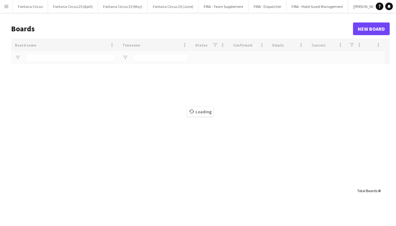  I want to click on button: Fontana Circus 25 (May), so click(123, 6).